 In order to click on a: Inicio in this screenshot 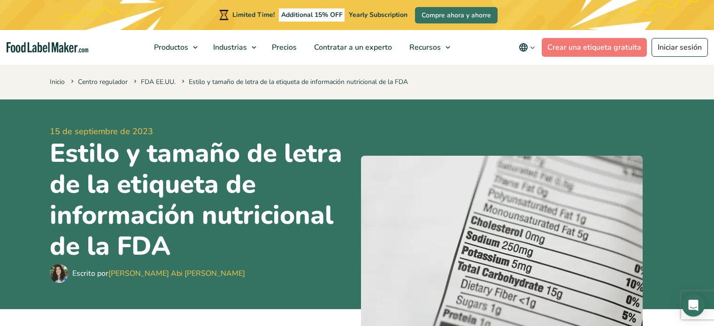, I will do `click(57, 82)`.